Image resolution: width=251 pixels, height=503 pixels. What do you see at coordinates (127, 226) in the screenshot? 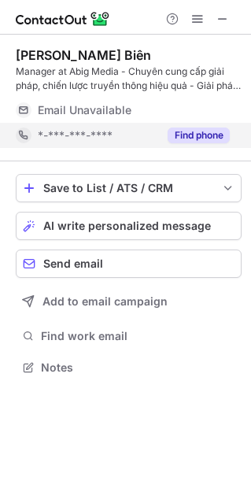
I see `span: AI write personalized message` at bounding box center [127, 226].